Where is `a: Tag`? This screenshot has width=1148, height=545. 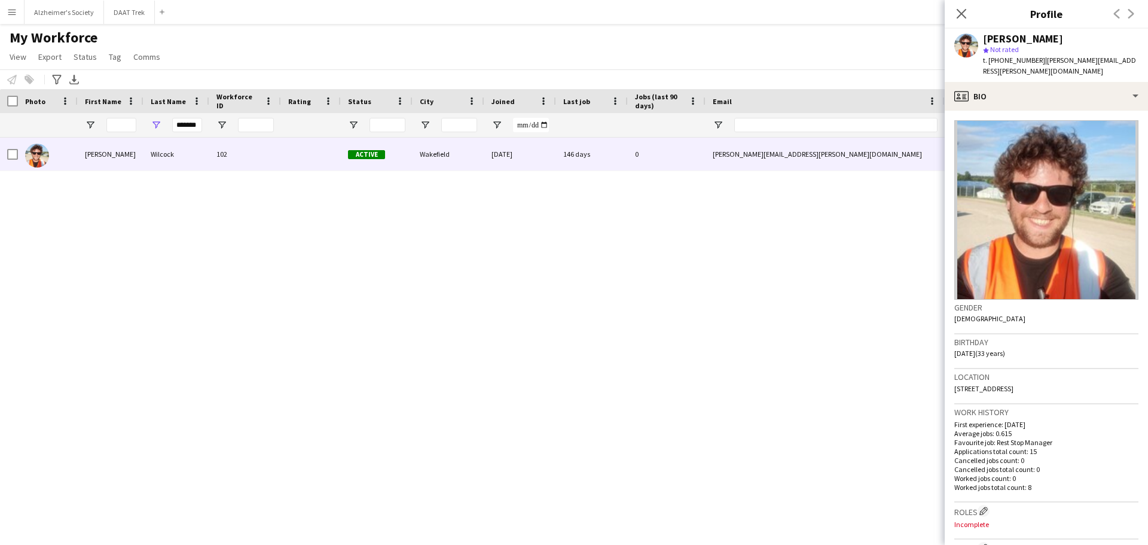
a: Tag is located at coordinates (115, 57).